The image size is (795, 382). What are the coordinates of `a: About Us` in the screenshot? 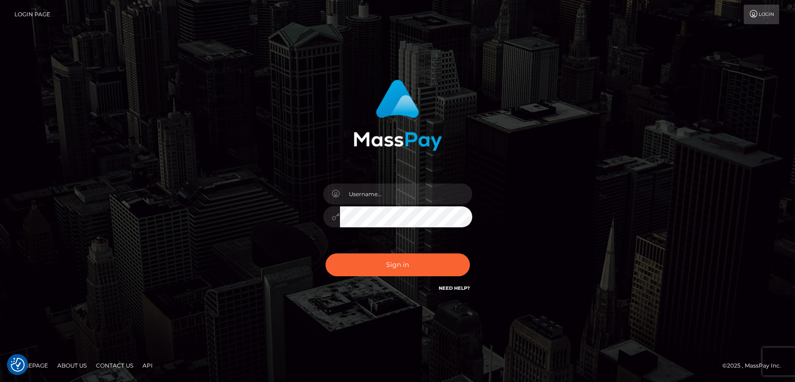 It's located at (72, 365).